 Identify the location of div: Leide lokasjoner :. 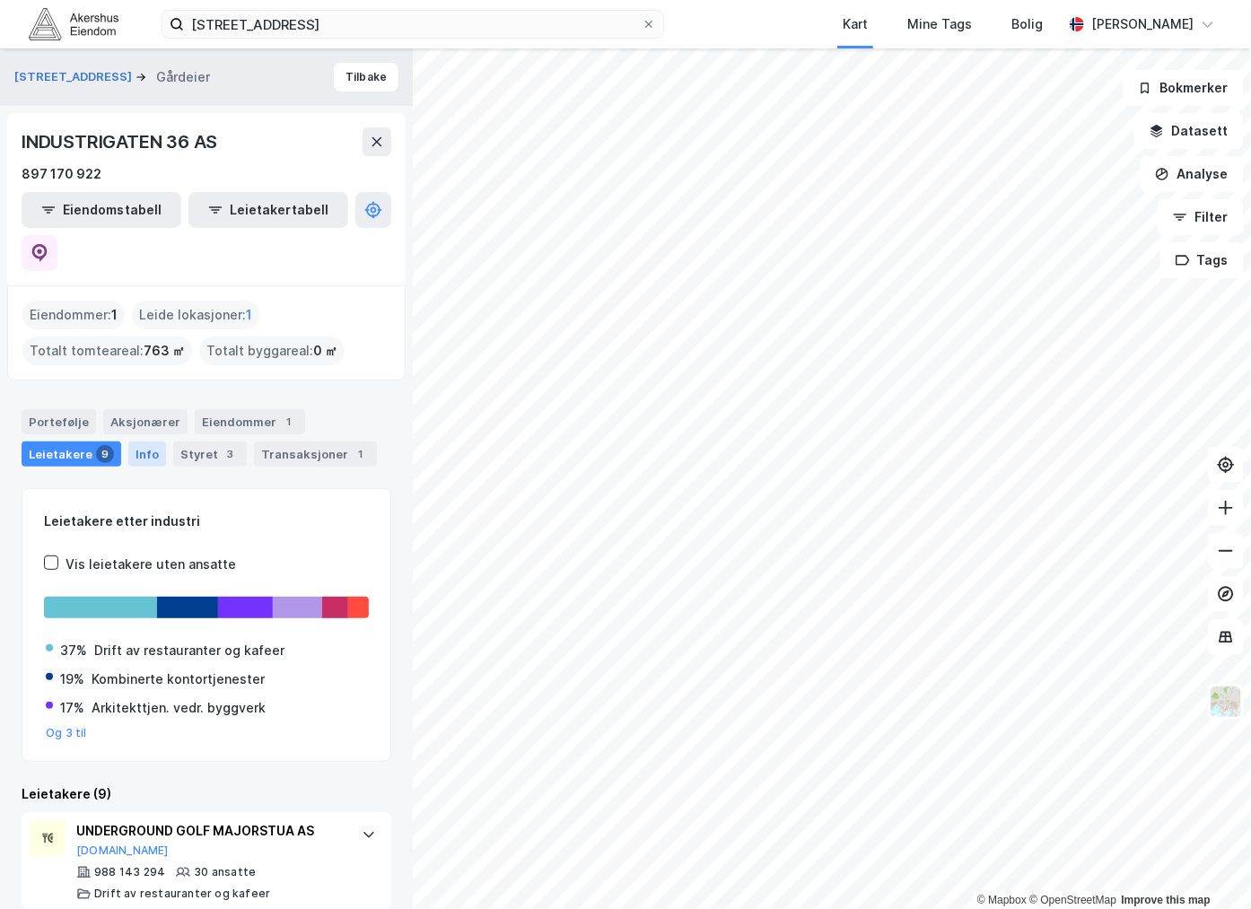
(196, 315).